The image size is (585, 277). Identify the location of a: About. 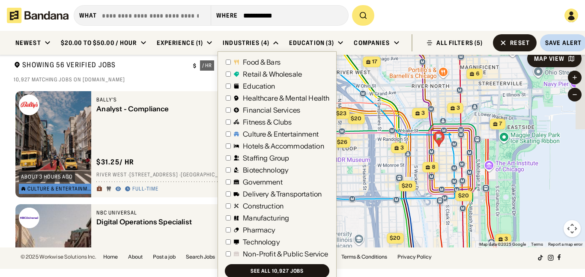
(135, 257).